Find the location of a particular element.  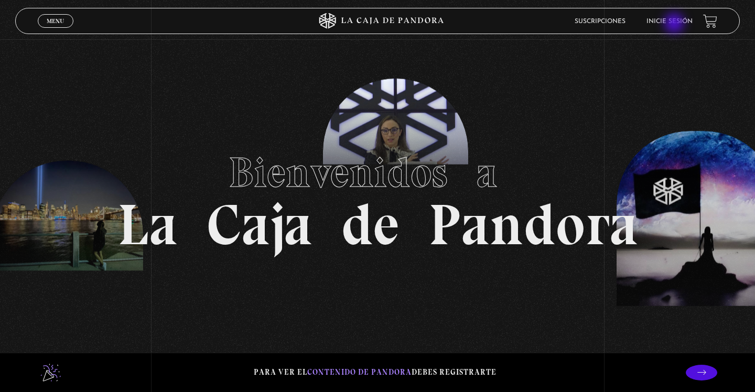

span: Menu is located at coordinates (55, 21).